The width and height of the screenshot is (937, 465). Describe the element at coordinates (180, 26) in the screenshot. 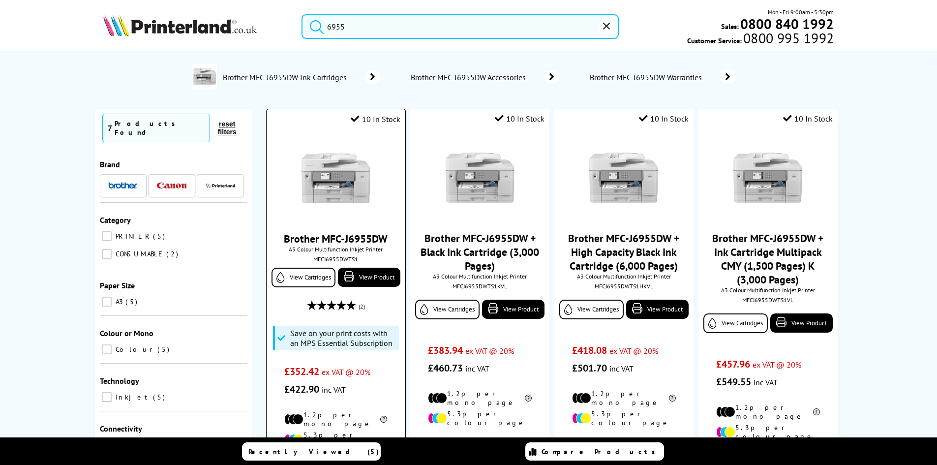

I see `img: Printerland Logo` at that location.